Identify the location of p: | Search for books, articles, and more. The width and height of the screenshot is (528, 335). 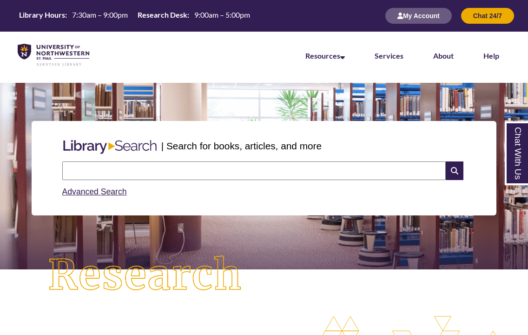
(241, 145).